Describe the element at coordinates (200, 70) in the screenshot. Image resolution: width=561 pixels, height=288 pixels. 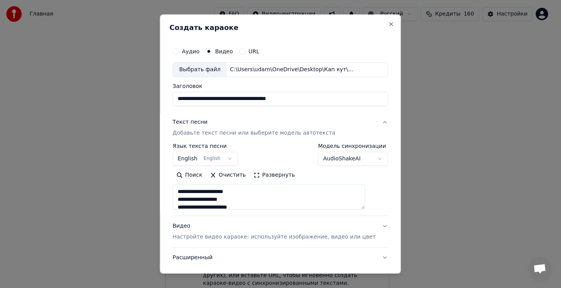
I see `div: Выбрать файл` at that location.